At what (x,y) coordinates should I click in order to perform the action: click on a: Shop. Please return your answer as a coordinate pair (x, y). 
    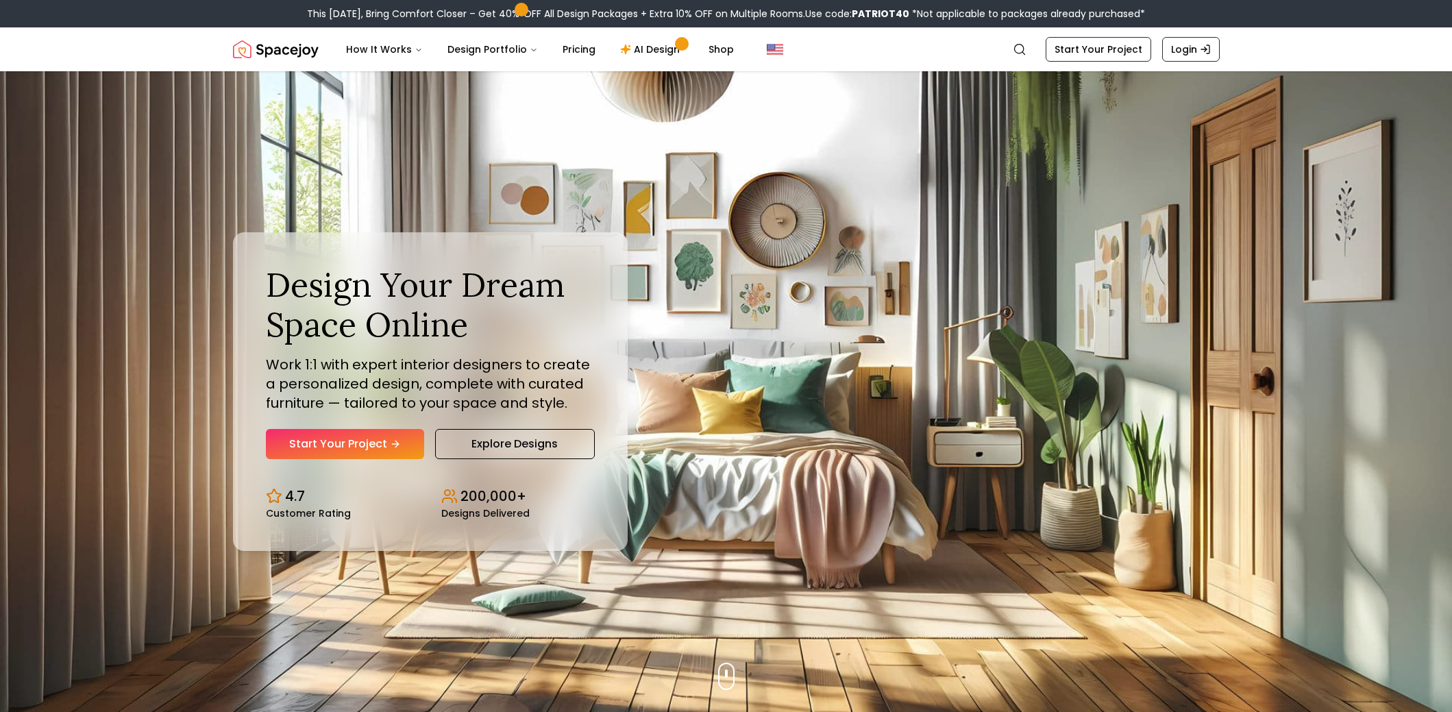
    Looking at the image, I should click on (721, 49).